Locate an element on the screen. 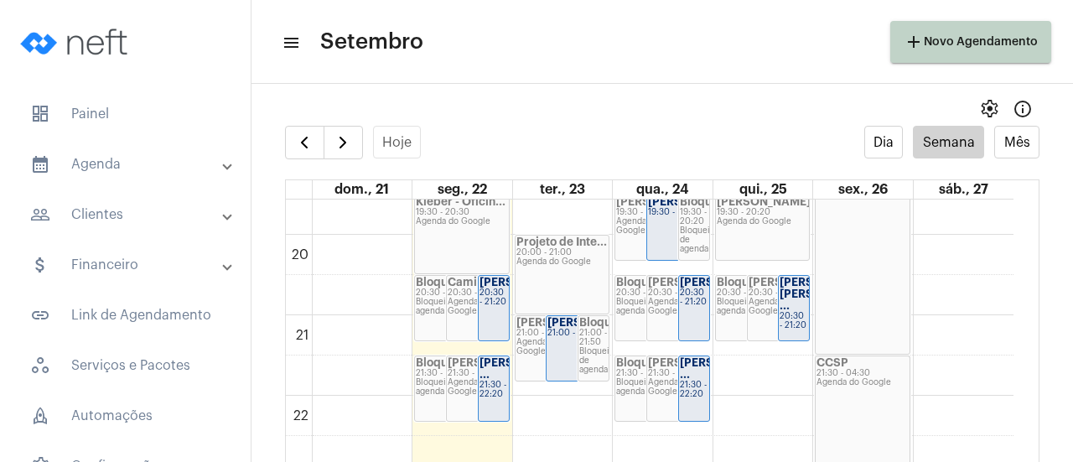  button: Mês is located at coordinates (1017, 142).